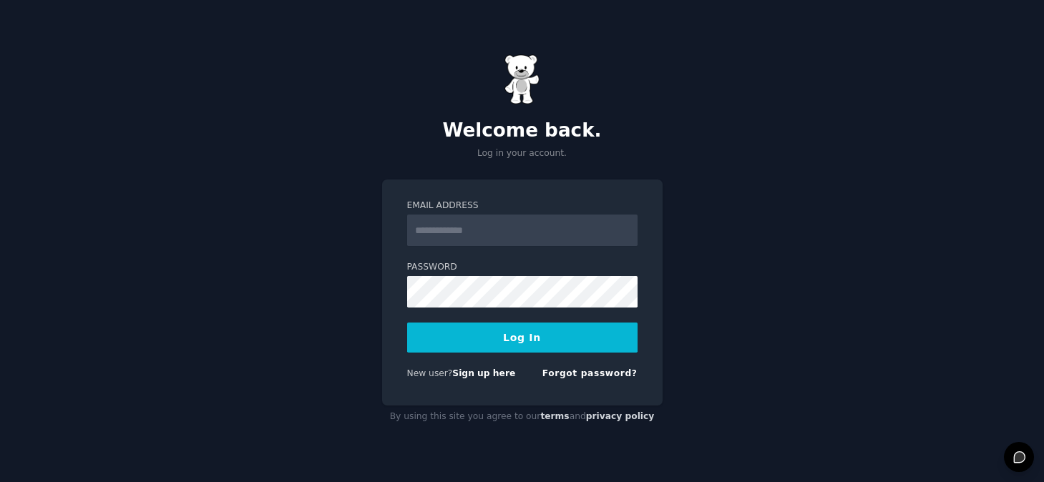  I want to click on a: privacy policy, so click(620, 417).